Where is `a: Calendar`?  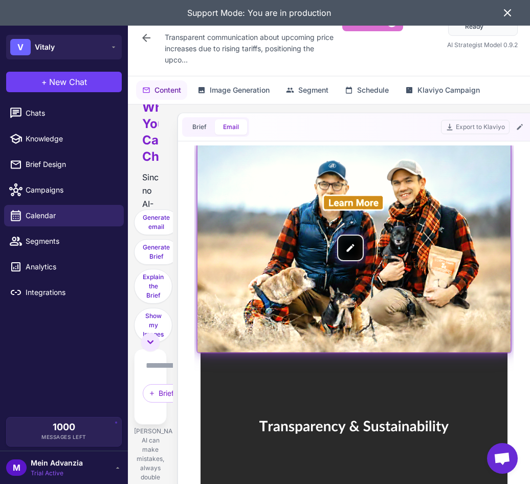
a: Calendar is located at coordinates (64, 215).